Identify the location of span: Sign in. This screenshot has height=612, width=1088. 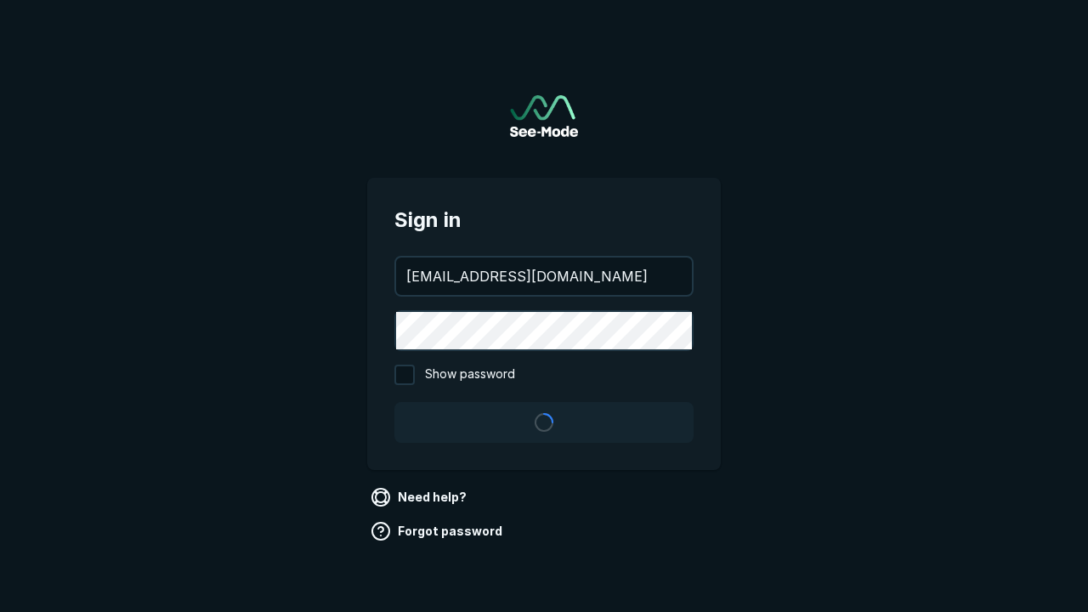
(544, 220).